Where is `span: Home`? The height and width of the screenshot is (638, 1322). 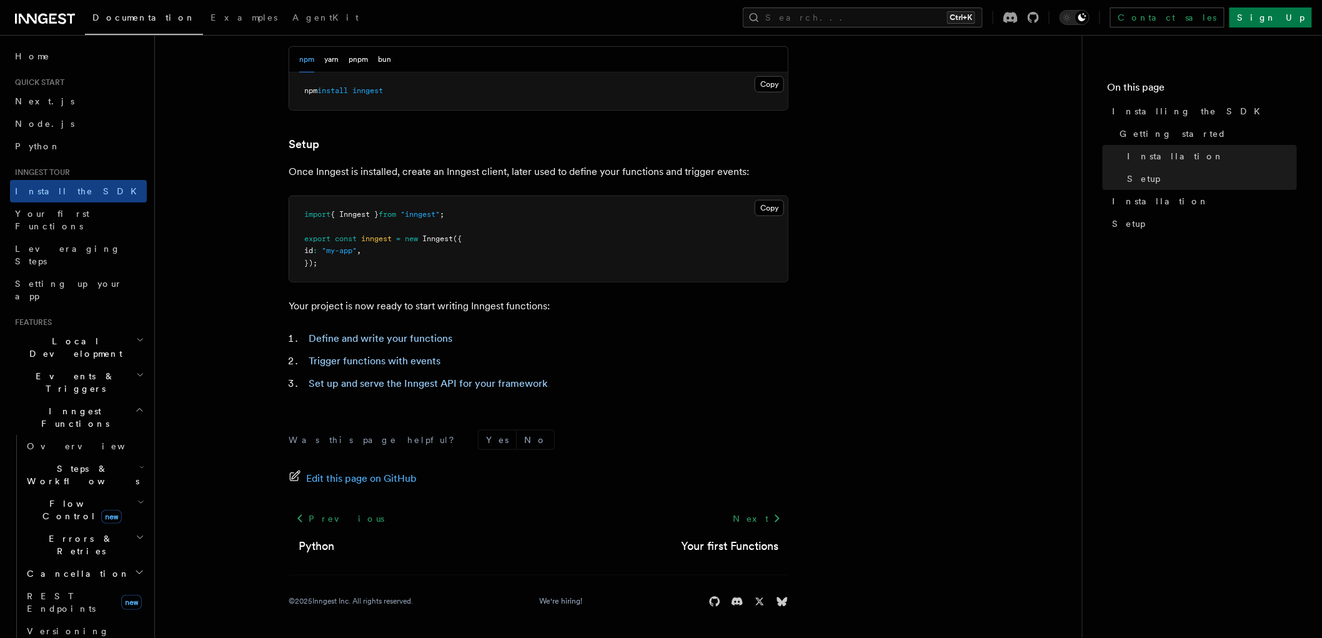 span: Home is located at coordinates (32, 56).